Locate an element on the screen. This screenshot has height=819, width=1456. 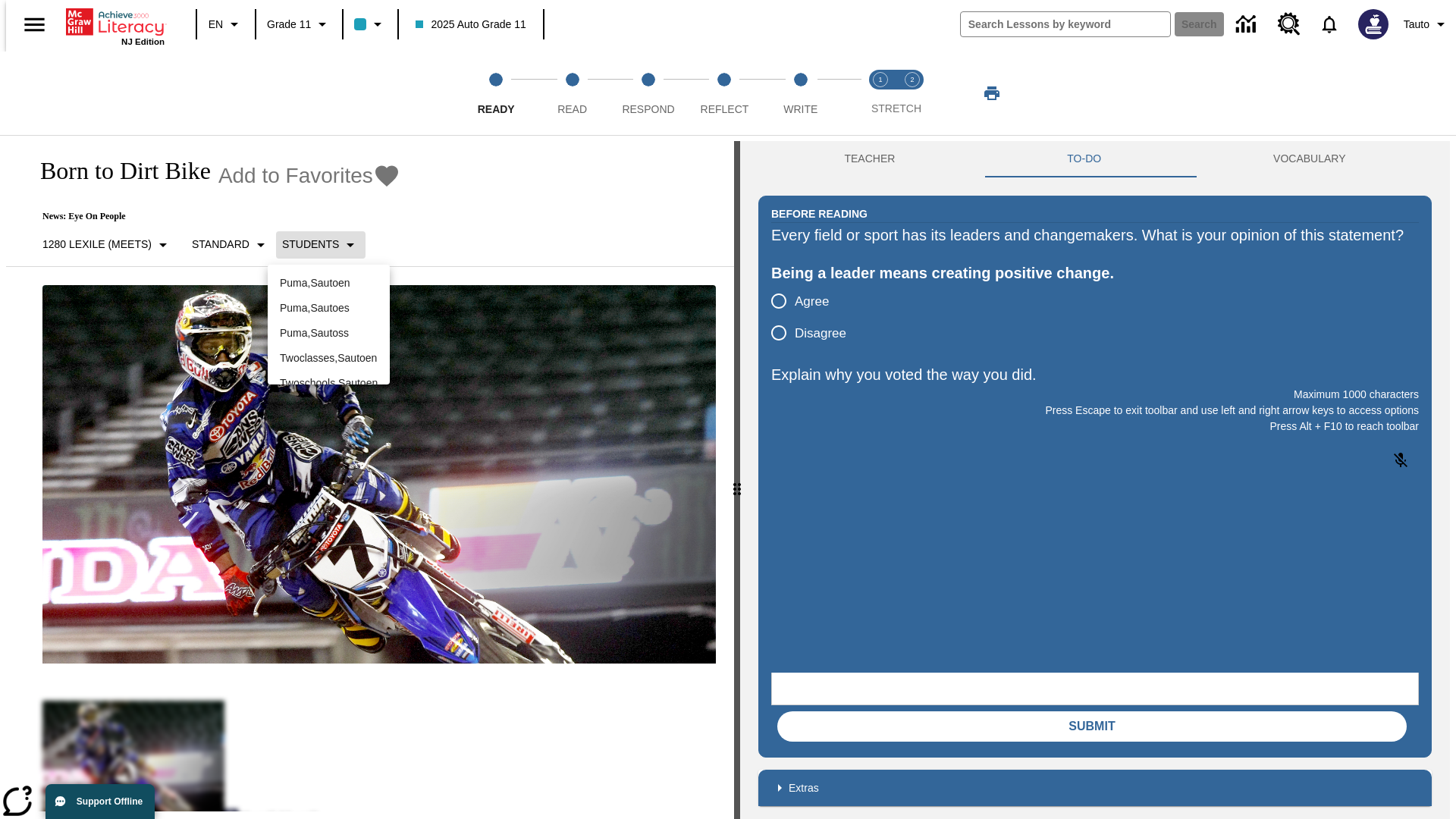
body: Explain why you voted the way you did. Maximum 1000 characters Press Alt + F10 to reach toolbar P... is located at coordinates (114, 19).